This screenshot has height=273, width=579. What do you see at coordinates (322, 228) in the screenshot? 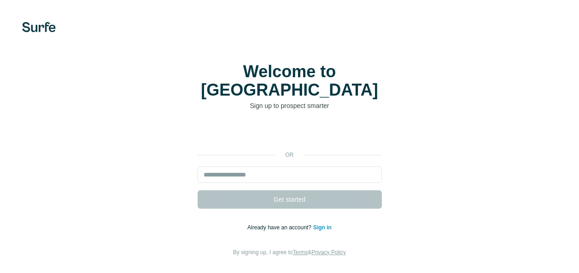
I see `a: Sign in` at bounding box center [322, 228].